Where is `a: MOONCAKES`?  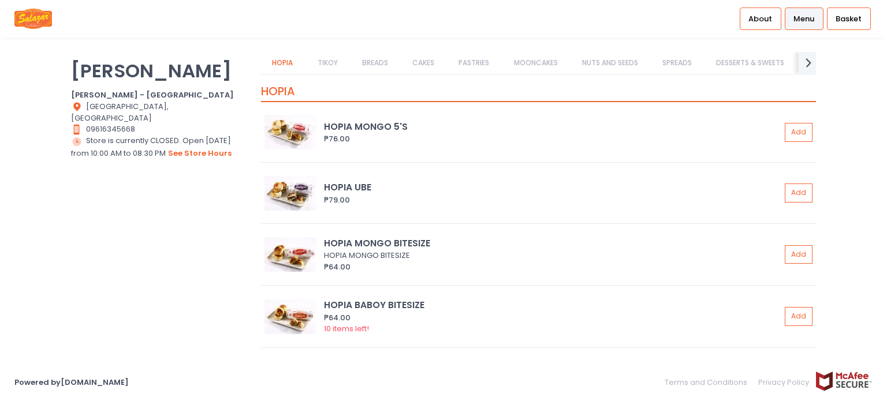
a: MOONCAKES is located at coordinates (535, 63).